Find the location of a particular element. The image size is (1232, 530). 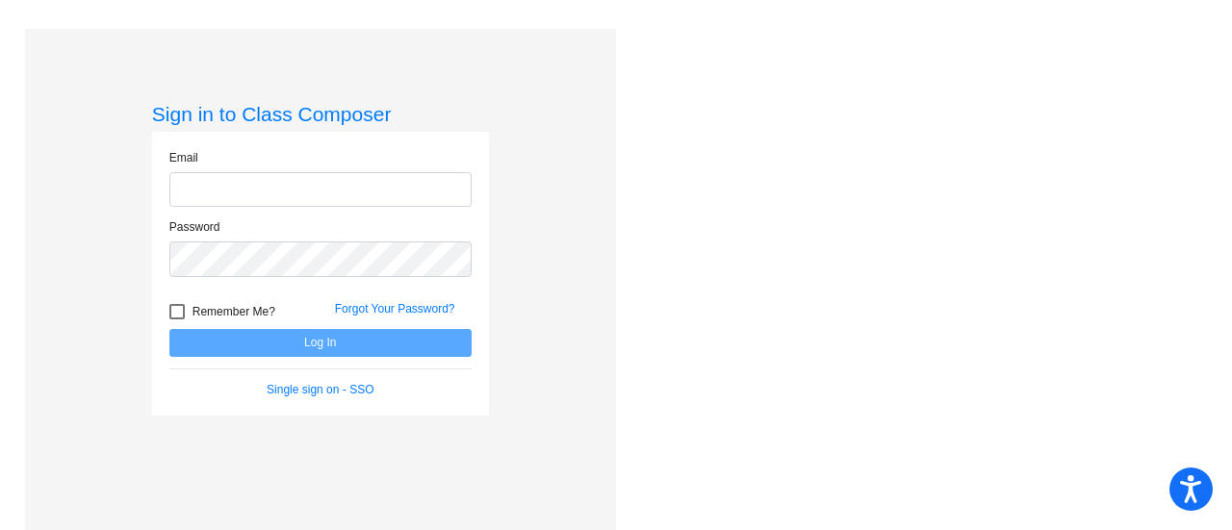

span: Remember Me? is located at coordinates (234, 312).